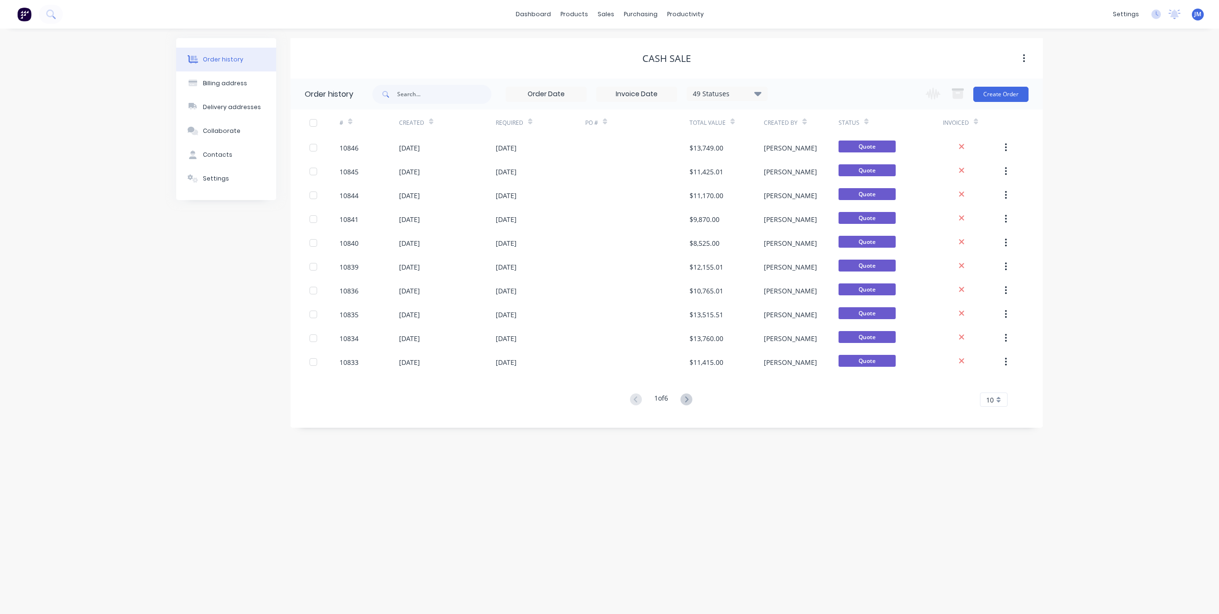 This screenshot has height=614, width=1219. What do you see at coordinates (349, 314) in the screenshot?
I see `div: 10835` at bounding box center [349, 314].